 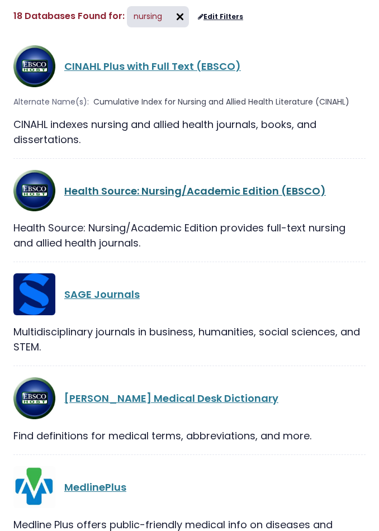 I want to click on span: Cumulative Index for Nursing and Allied Health Literature (CINAHL), so click(x=221, y=102).